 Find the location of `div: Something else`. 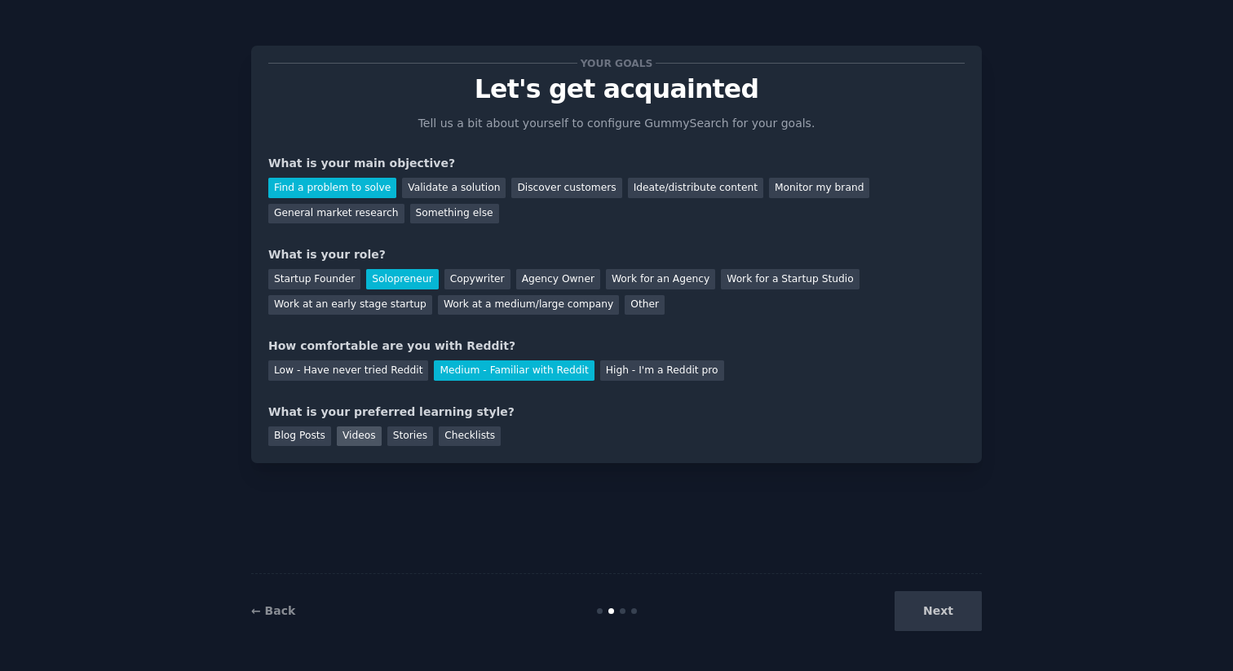

div: Something else is located at coordinates (454, 214).